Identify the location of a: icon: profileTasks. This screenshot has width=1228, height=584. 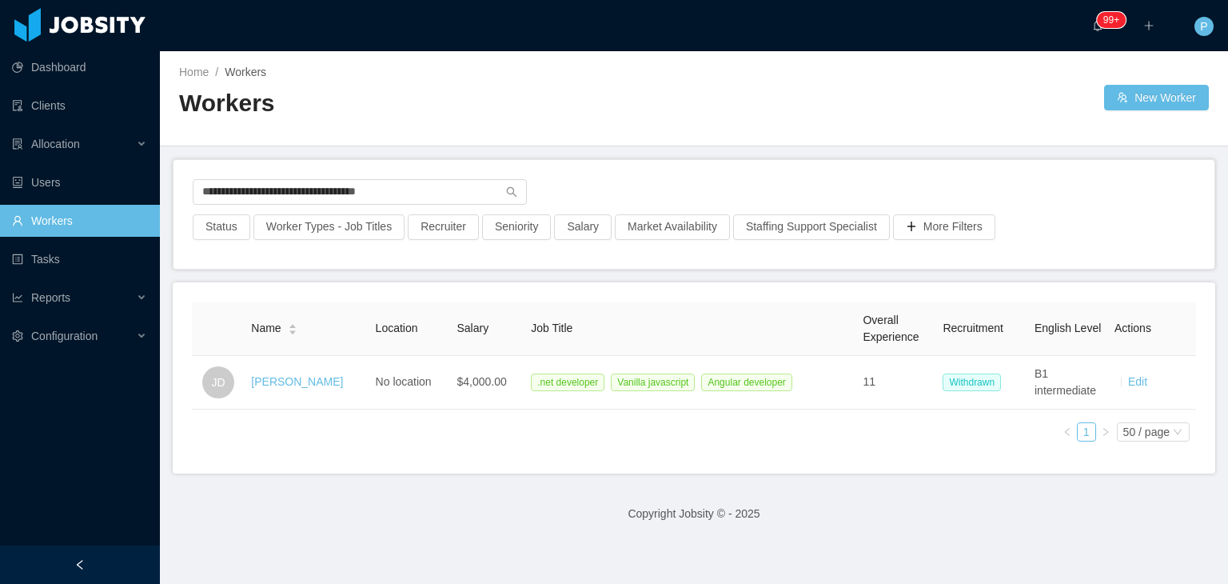
(79, 259).